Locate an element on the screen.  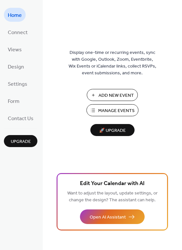
span: Add New Event is located at coordinates (116, 95).